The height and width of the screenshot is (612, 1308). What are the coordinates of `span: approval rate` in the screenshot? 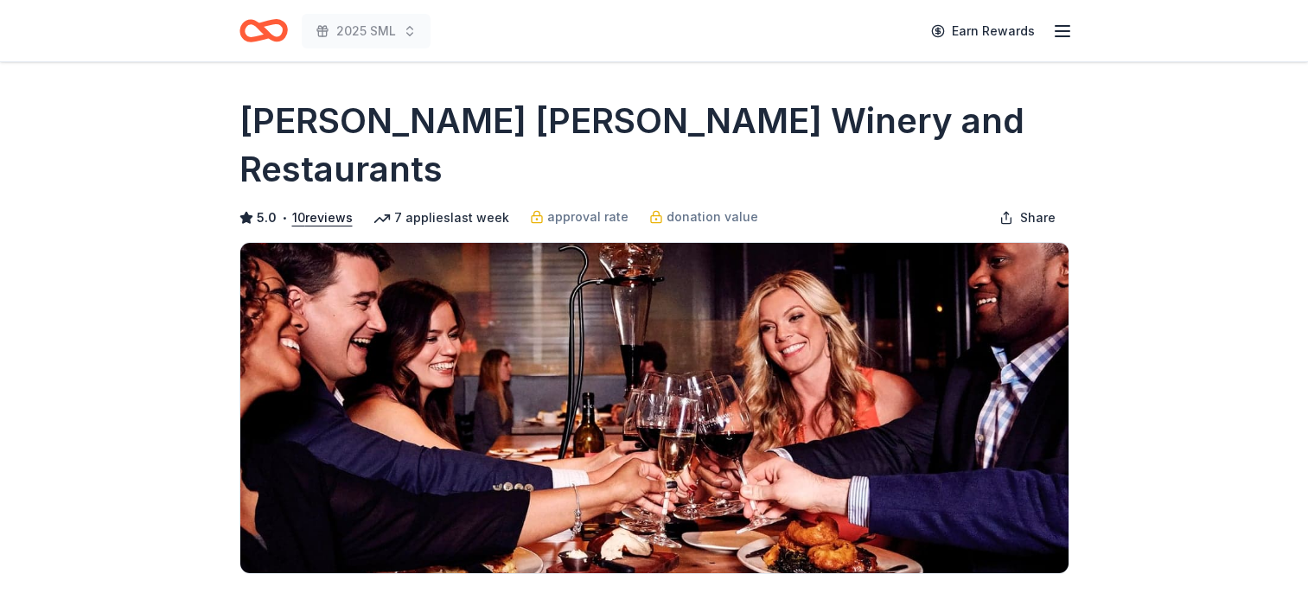 It's located at (588, 217).